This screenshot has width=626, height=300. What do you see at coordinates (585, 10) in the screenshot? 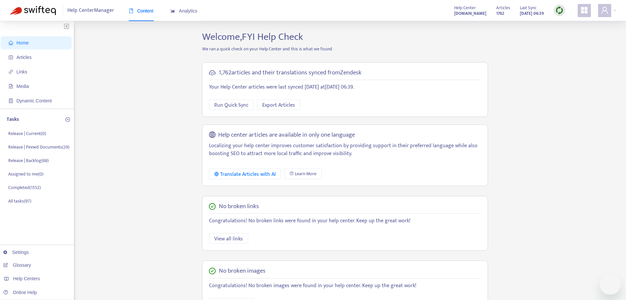
I see `span: appstore` at bounding box center [585, 10].